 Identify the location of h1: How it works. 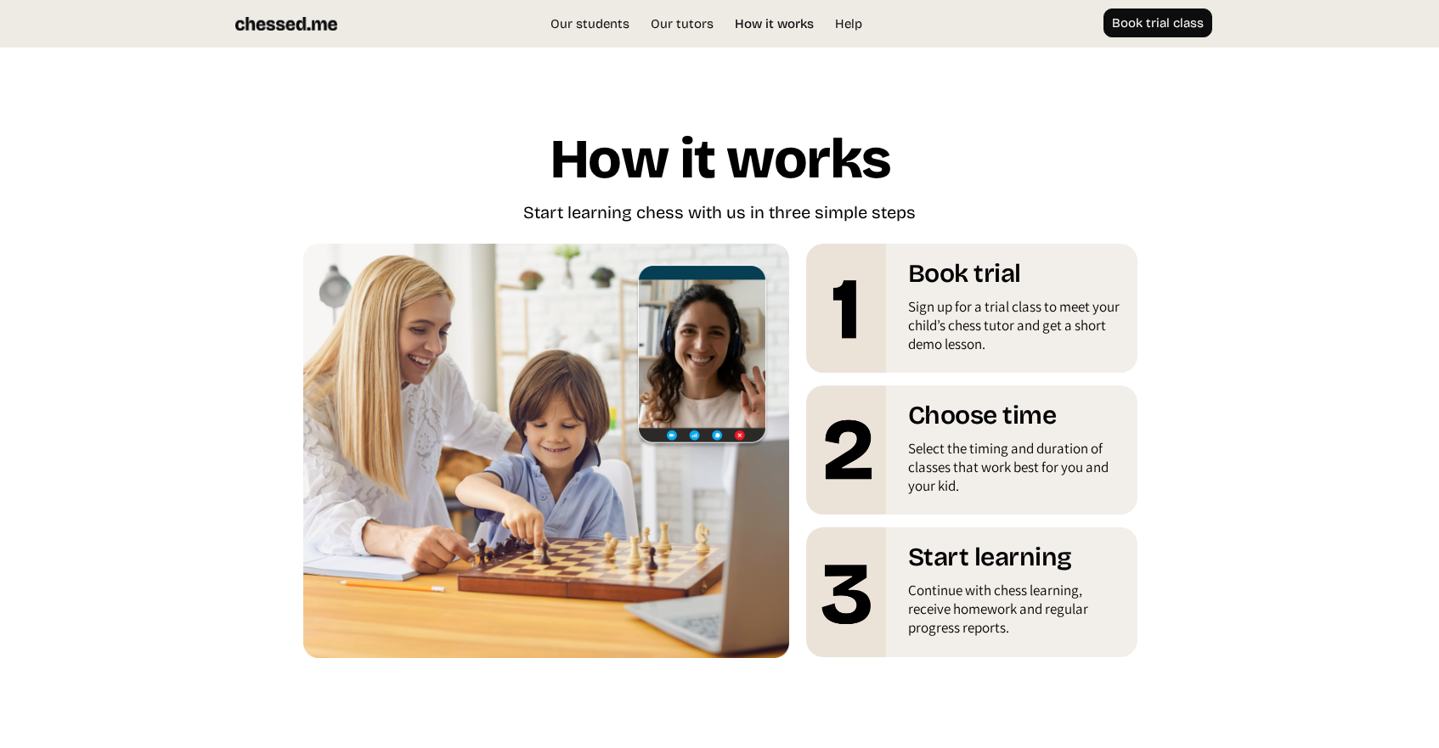
(719, 166).